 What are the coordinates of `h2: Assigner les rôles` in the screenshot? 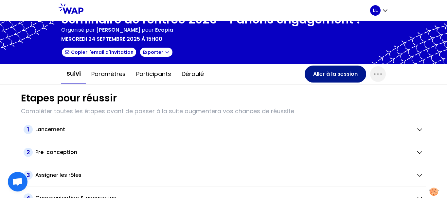 It's located at (58, 176).